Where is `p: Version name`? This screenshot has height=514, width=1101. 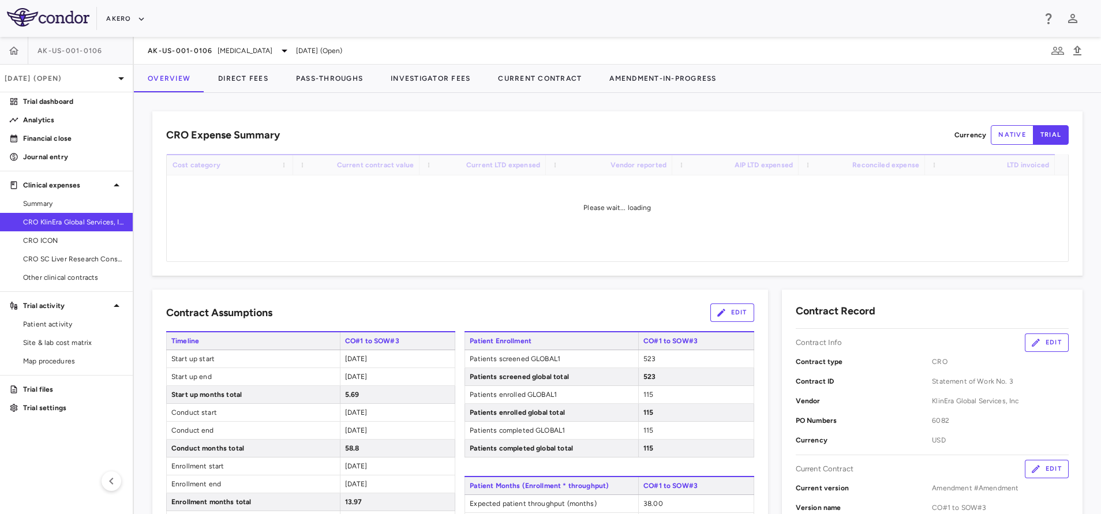 p: Version name is located at coordinates (863, 508).